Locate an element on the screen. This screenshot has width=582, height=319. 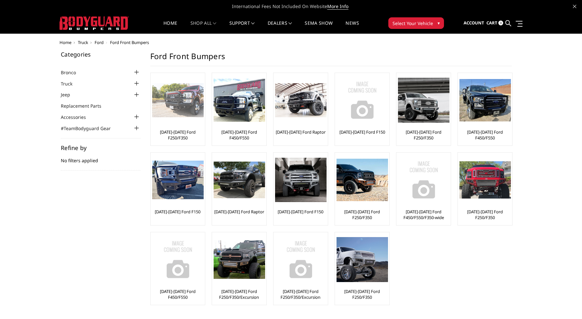
span: Truck is located at coordinates (83, 42).